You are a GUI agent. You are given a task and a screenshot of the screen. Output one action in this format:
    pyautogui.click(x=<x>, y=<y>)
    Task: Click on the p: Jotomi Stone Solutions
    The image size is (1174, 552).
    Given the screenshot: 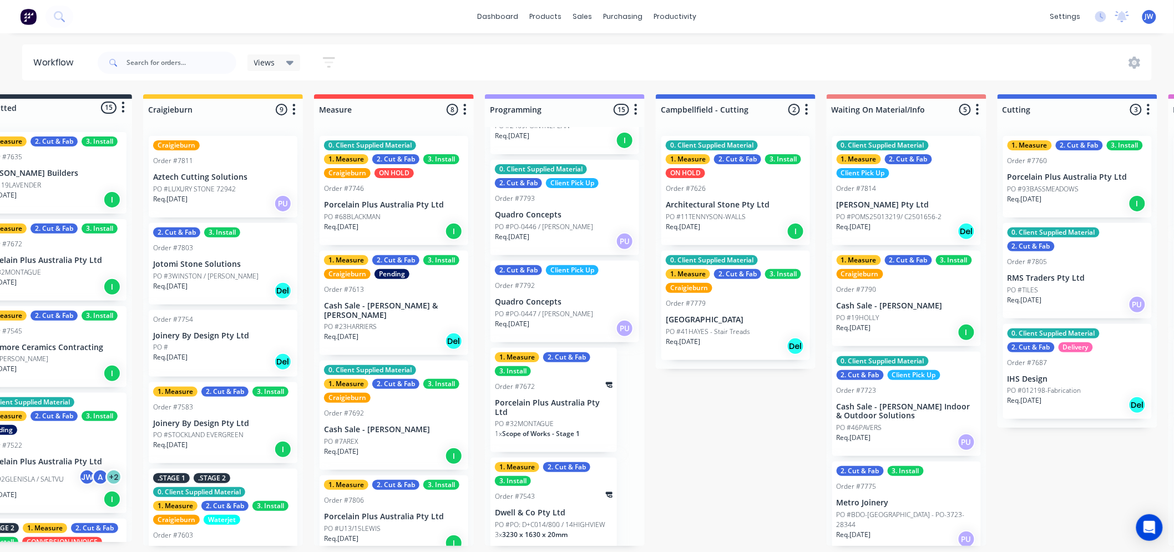 What is the action you would take?
    pyautogui.click(x=223, y=264)
    